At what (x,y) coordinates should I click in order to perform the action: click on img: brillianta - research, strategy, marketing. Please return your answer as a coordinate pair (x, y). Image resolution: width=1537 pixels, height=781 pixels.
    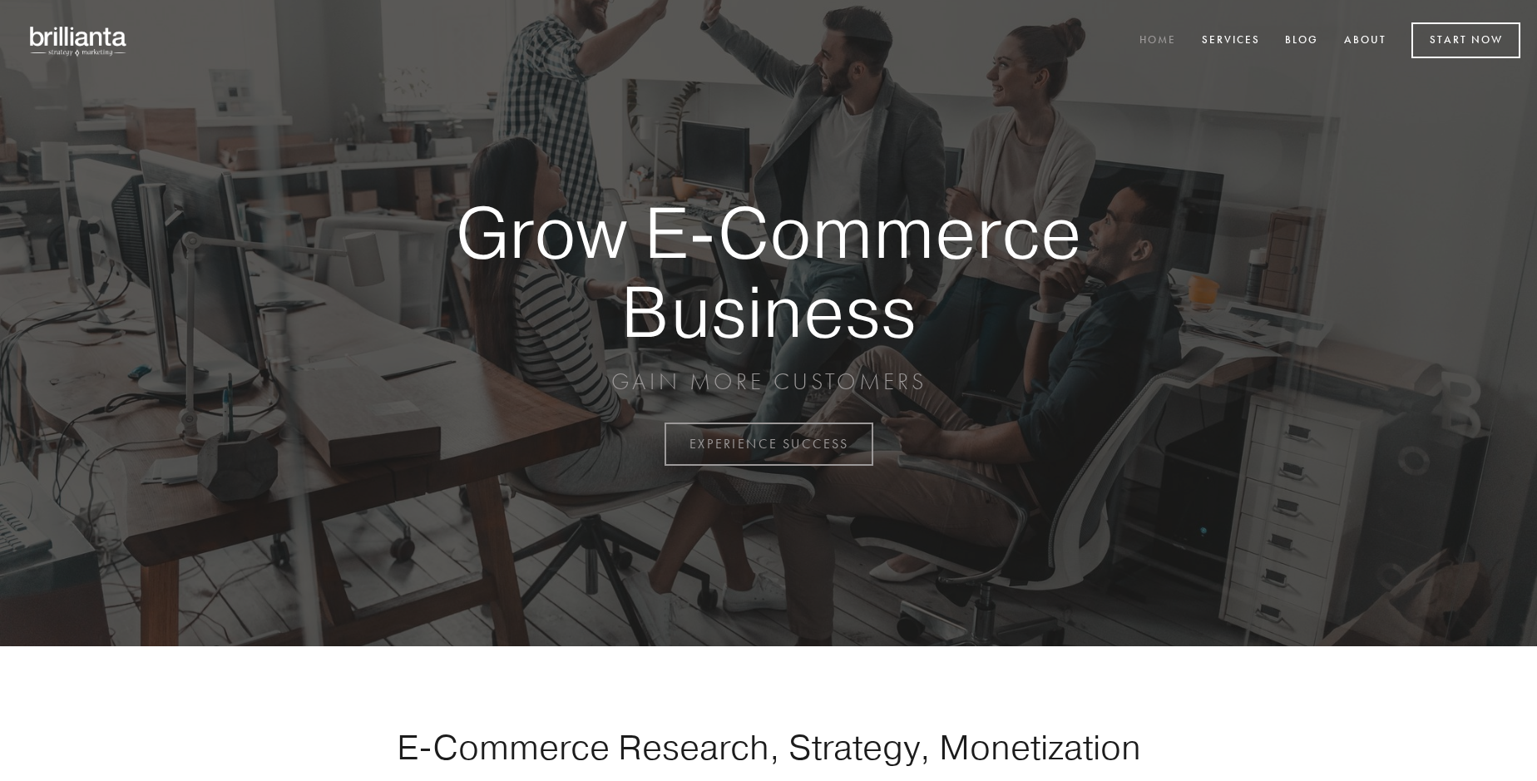
    Looking at the image, I should click on (79, 41).